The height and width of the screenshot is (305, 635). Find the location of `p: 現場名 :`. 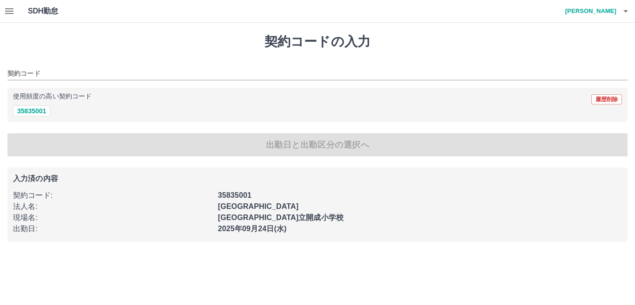

p: 現場名 : is located at coordinates (112, 218).